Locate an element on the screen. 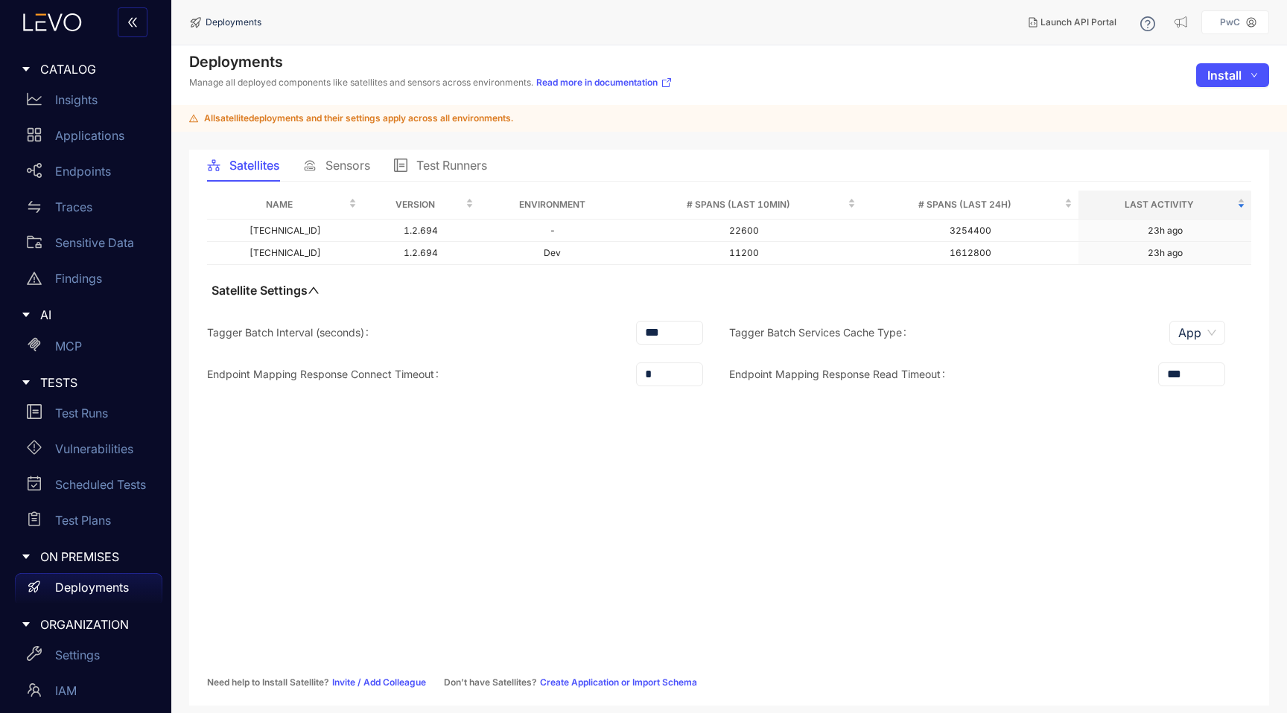 The image size is (1287, 713). input: Endpoint Mapping Response Read Timeout is located at coordinates (1192, 375).